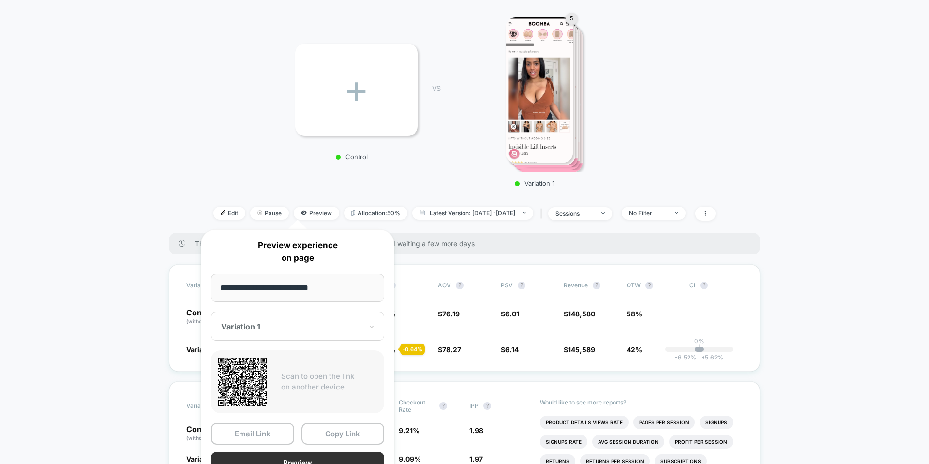  Describe the element at coordinates (641, 402) in the screenshot. I see `p: Would like to see more reports?` at that location.